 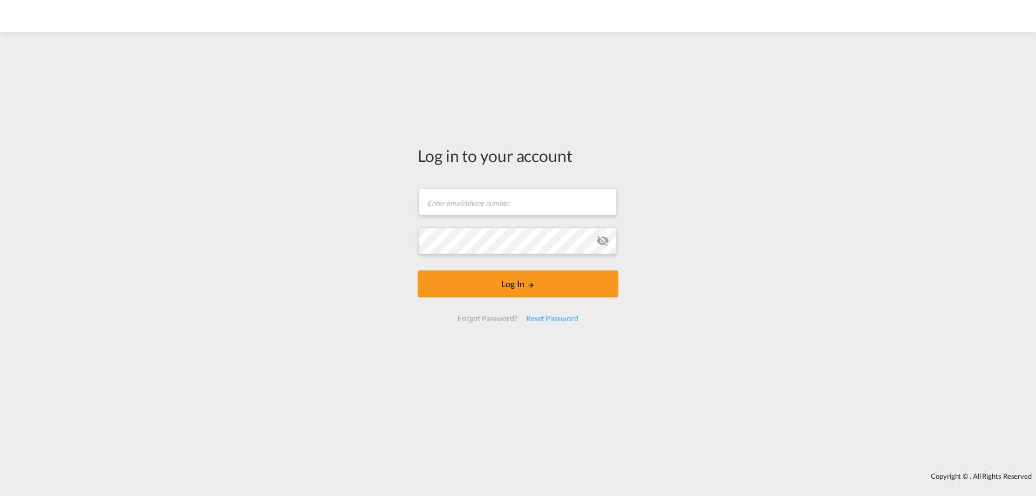 I want to click on div: Forgot Password?, so click(x=487, y=318).